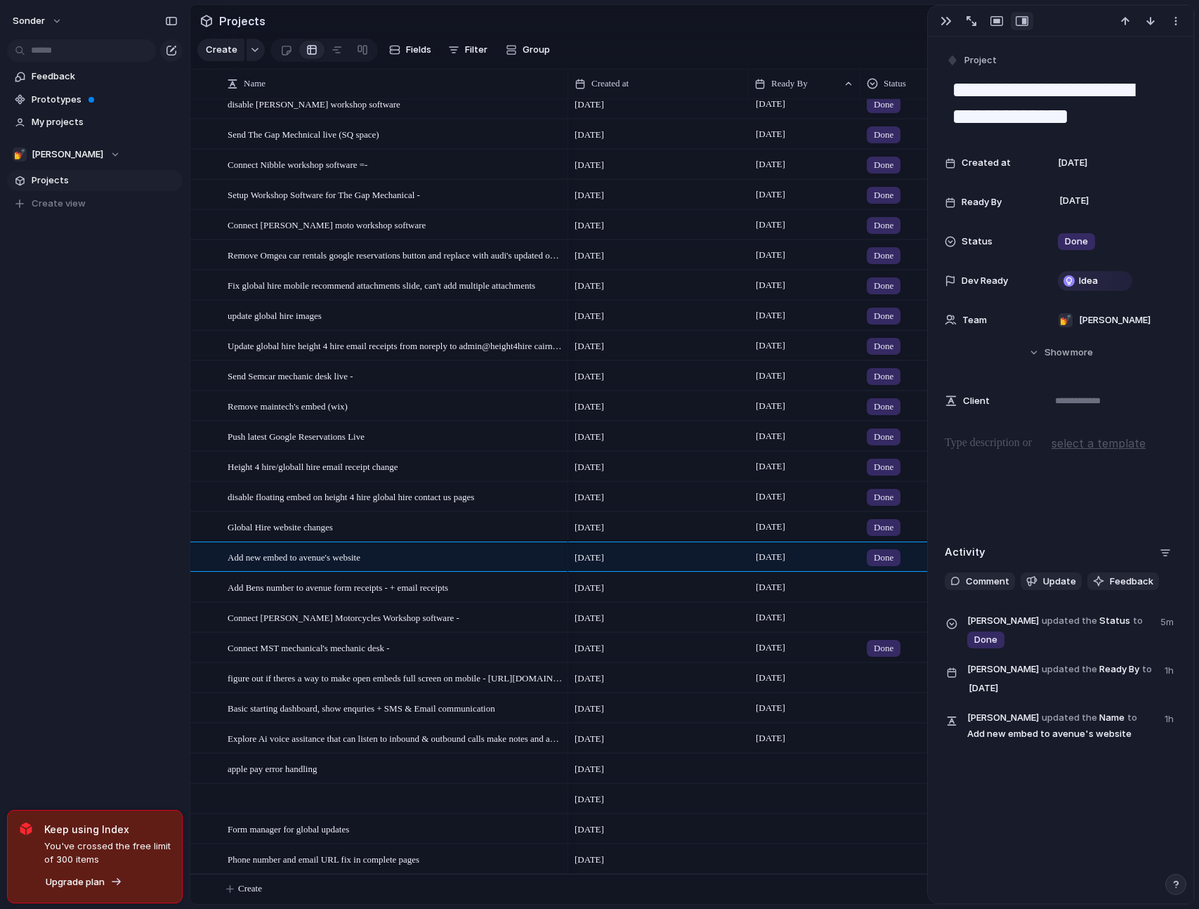 This screenshot has height=909, width=1199. What do you see at coordinates (288, 828) in the screenshot?
I see `span: Form manager for global updates` at bounding box center [288, 828].